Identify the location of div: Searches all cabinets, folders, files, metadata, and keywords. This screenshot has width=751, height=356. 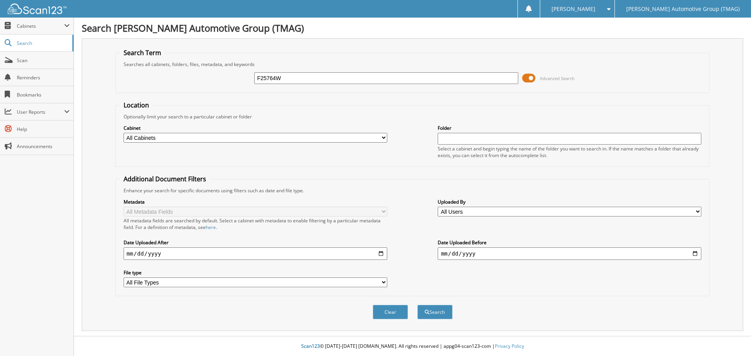
(413, 64).